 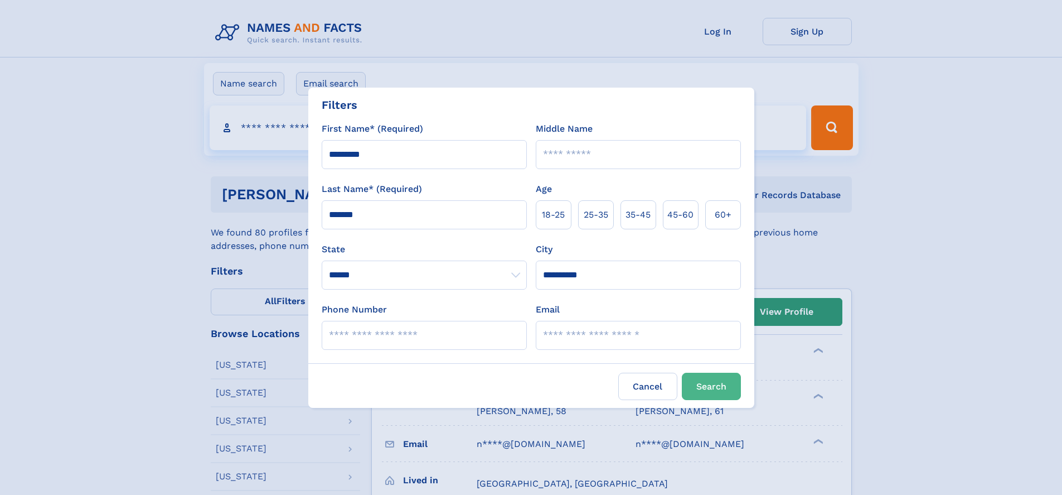 What do you see at coordinates (638, 215) in the screenshot?
I see `span: 35‑45` at bounding box center [638, 215].